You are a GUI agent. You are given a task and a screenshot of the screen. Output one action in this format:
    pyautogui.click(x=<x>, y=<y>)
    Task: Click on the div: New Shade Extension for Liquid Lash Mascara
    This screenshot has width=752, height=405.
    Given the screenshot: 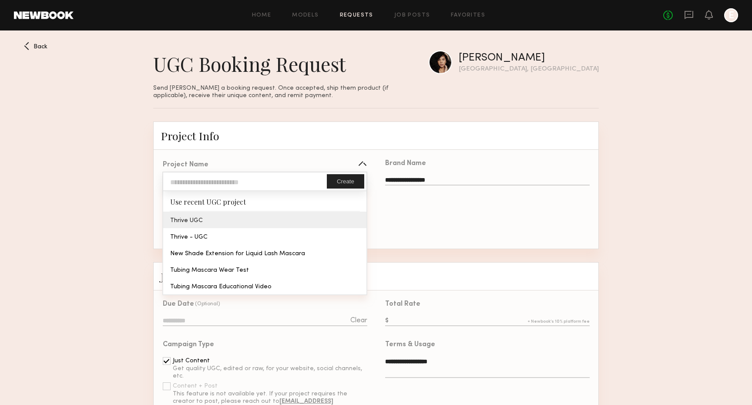 What is the action you would take?
    pyautogui.click(x=265, y=253)
    